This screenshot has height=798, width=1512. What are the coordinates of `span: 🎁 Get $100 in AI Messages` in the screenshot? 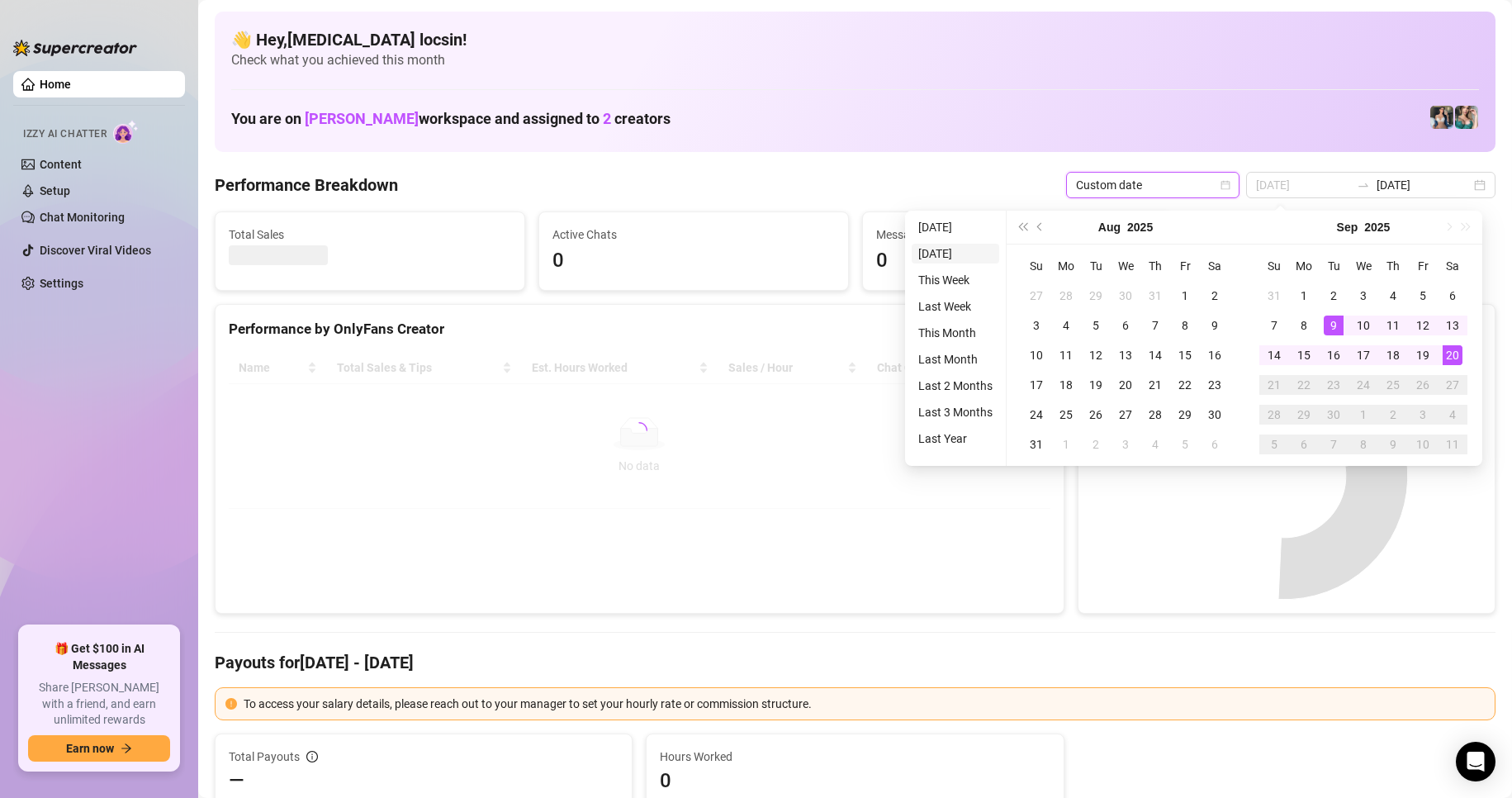 It's located at (99, 657).